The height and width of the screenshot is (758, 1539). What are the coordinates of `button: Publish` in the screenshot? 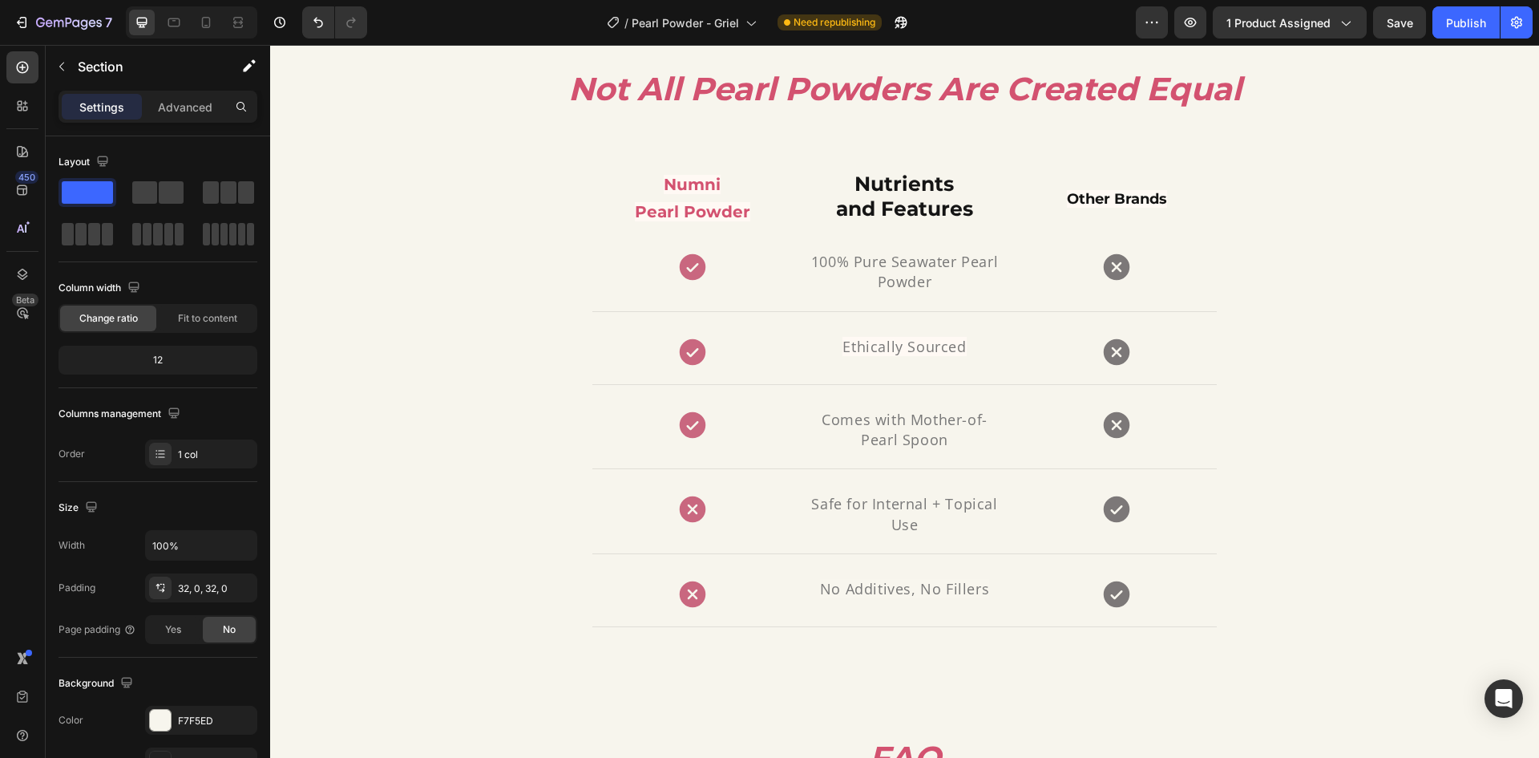 It's located at (1466, 22).